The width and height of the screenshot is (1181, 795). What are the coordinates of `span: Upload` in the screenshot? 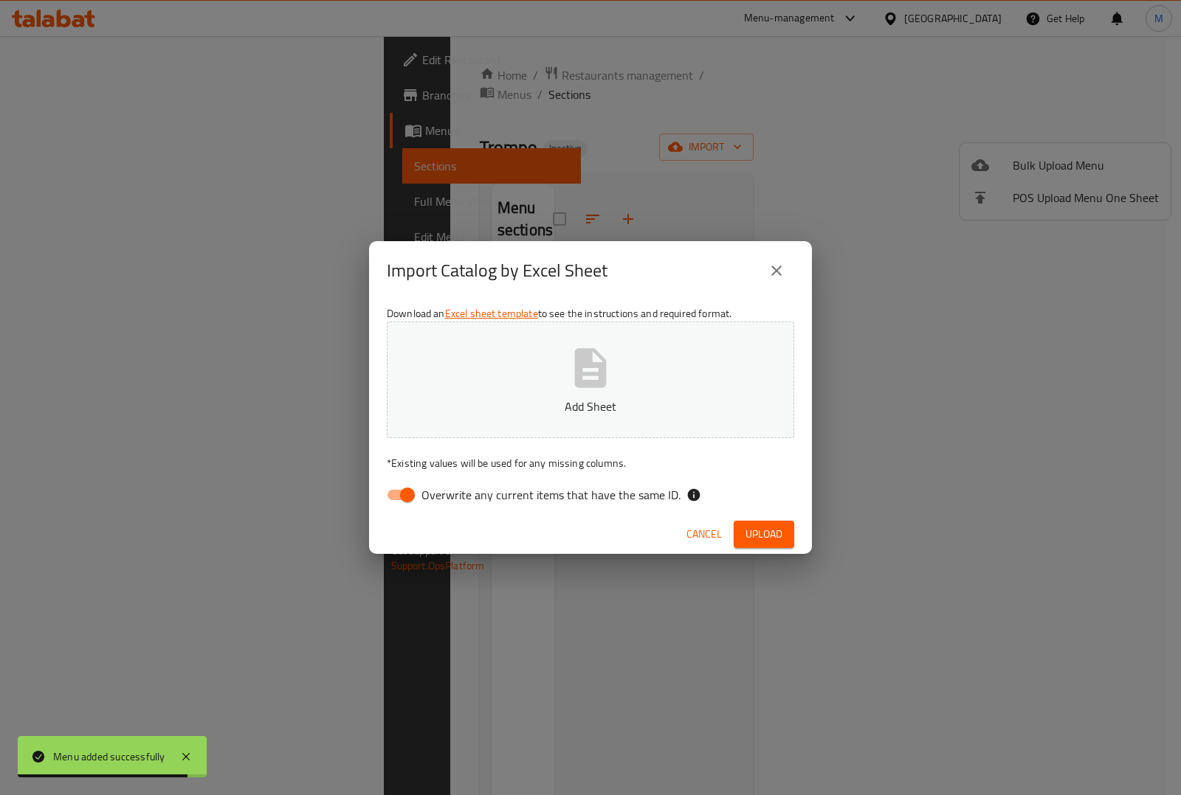 It's located at (764, 534).